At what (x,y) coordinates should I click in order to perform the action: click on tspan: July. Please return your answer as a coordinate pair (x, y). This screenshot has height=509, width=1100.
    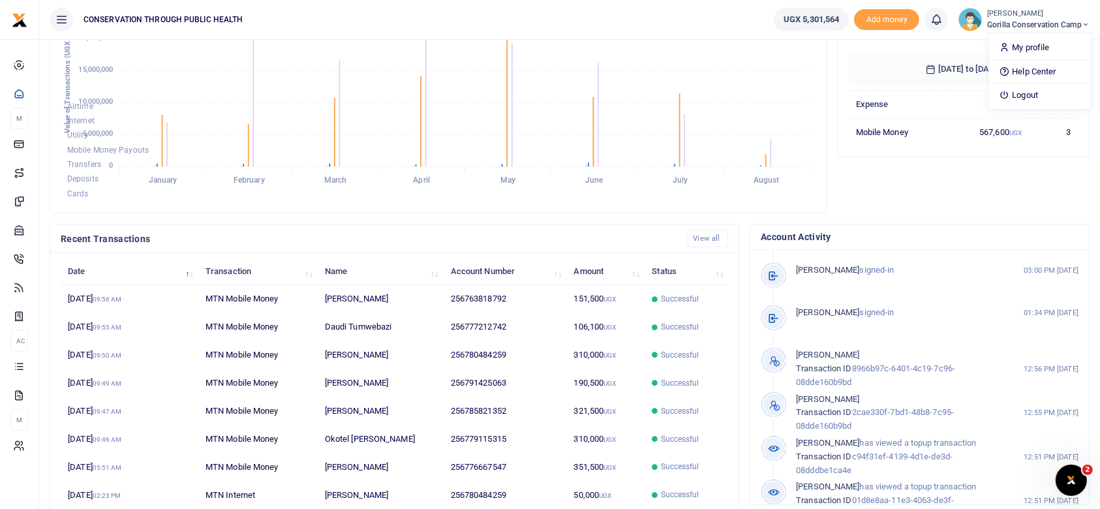
    Looking at the image, I should click on (680, 181).